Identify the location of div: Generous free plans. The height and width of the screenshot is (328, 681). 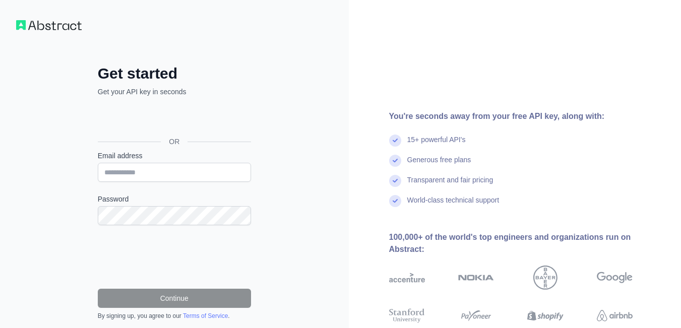
(439, 165).